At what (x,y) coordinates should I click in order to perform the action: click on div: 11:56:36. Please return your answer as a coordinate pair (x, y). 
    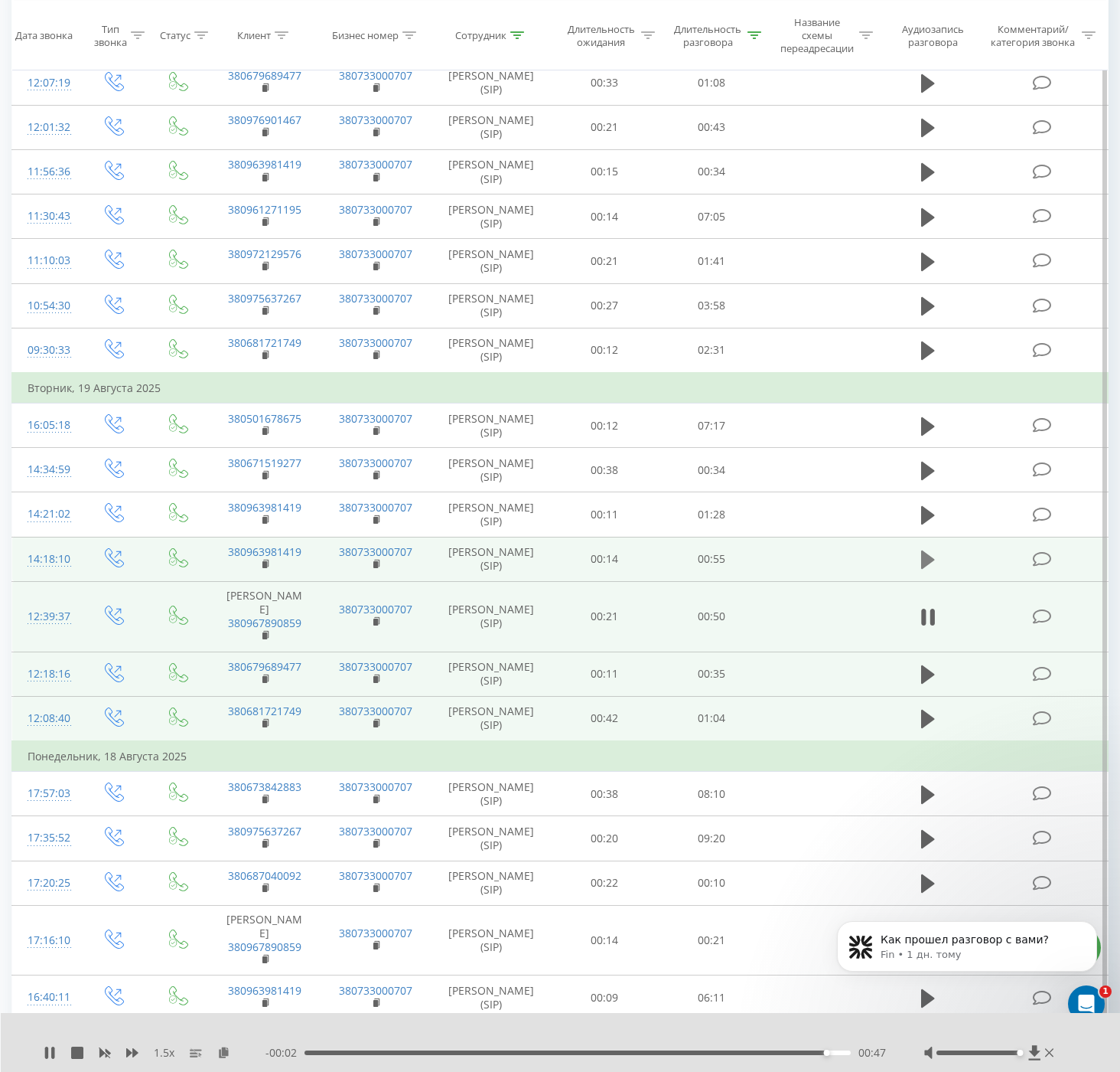
    Looking at the image, I should click on (46, 171).